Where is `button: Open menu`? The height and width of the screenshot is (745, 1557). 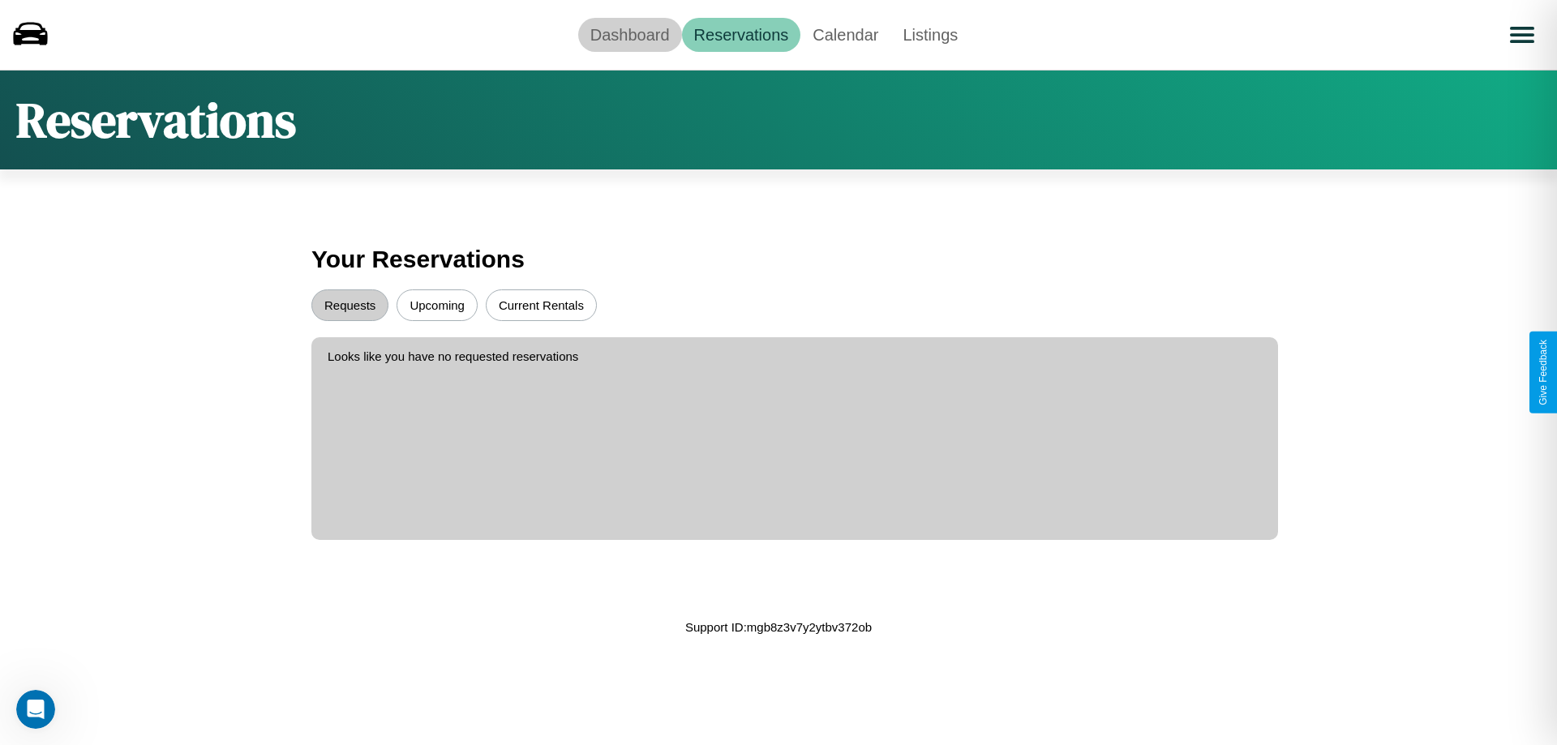
button: Open menu is located at coordinates (1522, 35).